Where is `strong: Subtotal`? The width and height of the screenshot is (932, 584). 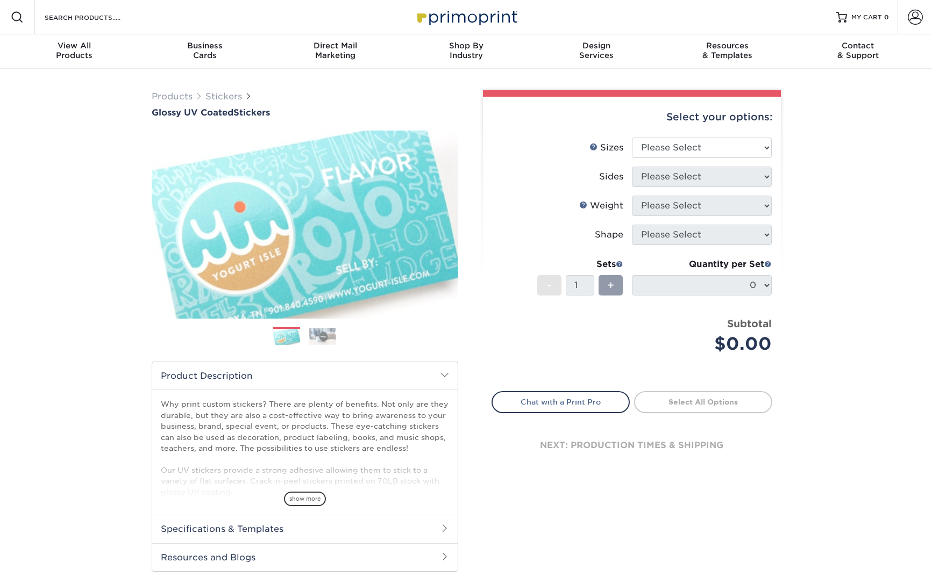 strong: Subtotal is located at coordinates (749, 324).